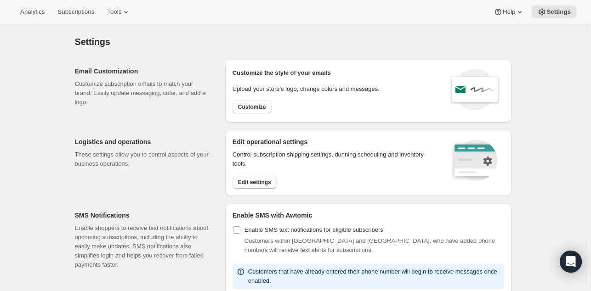  Describe the element at coordinates (142, 216) in the screenshot. I see `h2: SMS Notifications` at that location.